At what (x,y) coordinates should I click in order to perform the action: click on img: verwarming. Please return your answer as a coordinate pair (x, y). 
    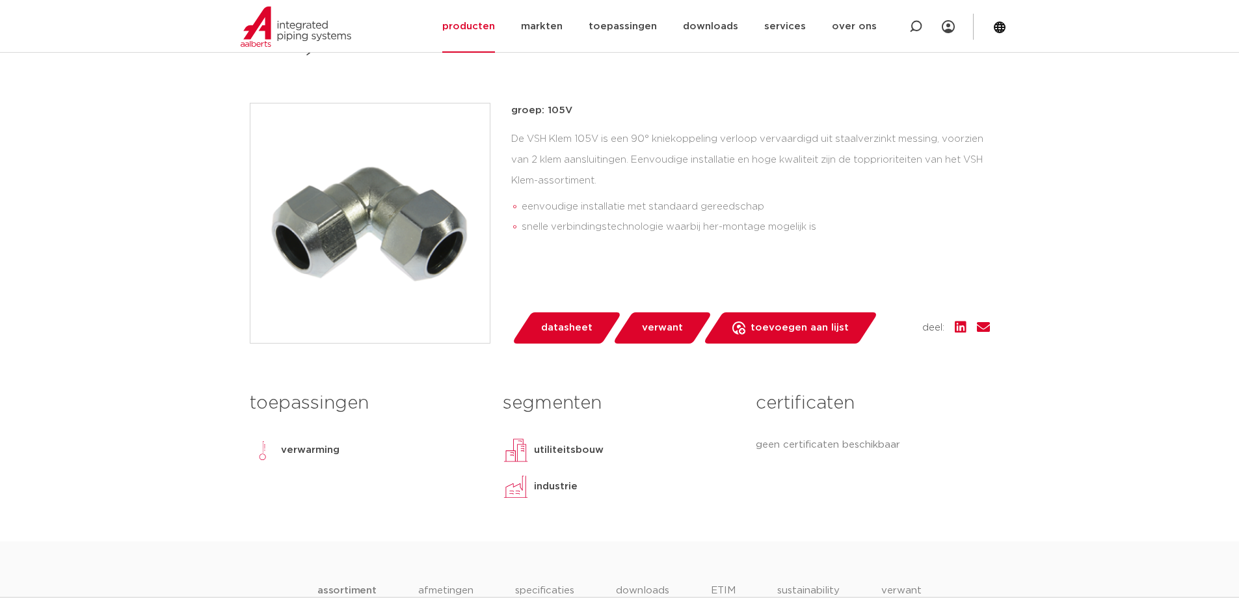
    Looking at the image, I should click on (263, 450).